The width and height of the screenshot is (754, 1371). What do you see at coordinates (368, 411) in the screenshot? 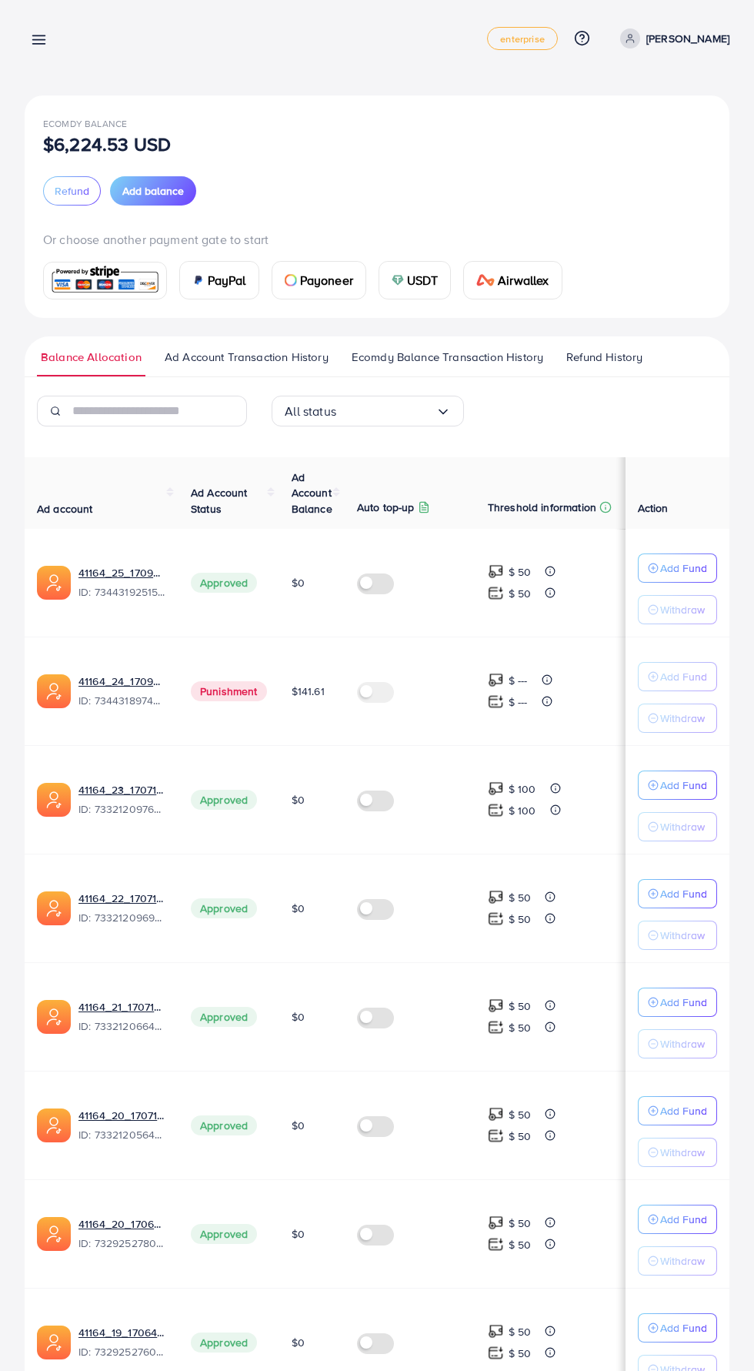
I see `div: Search for option` at bounding box center [368, 411].